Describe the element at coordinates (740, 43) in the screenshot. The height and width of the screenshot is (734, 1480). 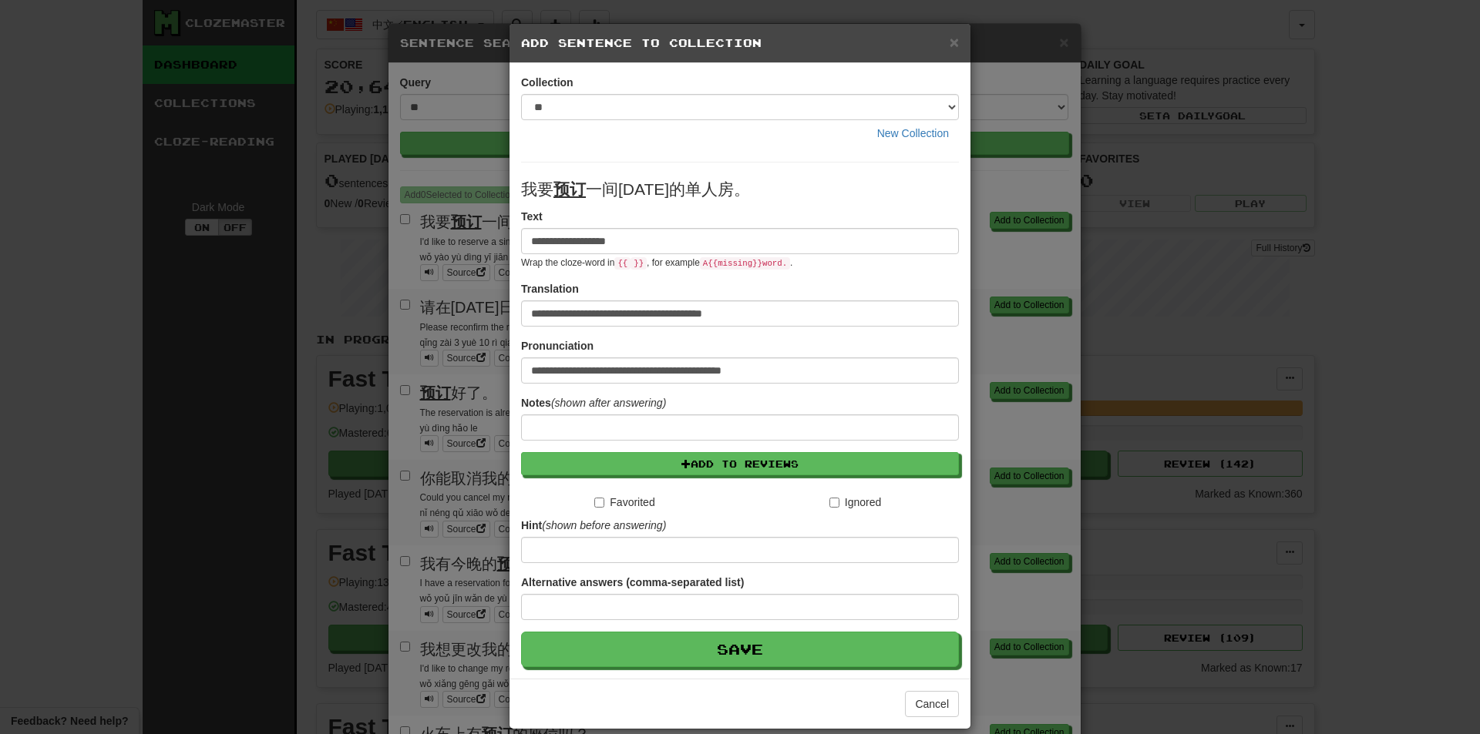
I see `h5: Add Sentence to Collection` at that location.